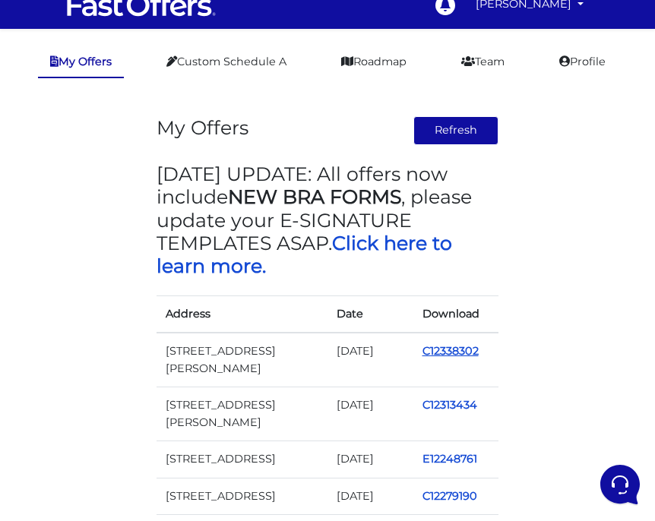 This screenshot has height=521, width=655. Describe the element at coordinates (450, 496) in the screenshot. I see `a: C12279190` at that location.